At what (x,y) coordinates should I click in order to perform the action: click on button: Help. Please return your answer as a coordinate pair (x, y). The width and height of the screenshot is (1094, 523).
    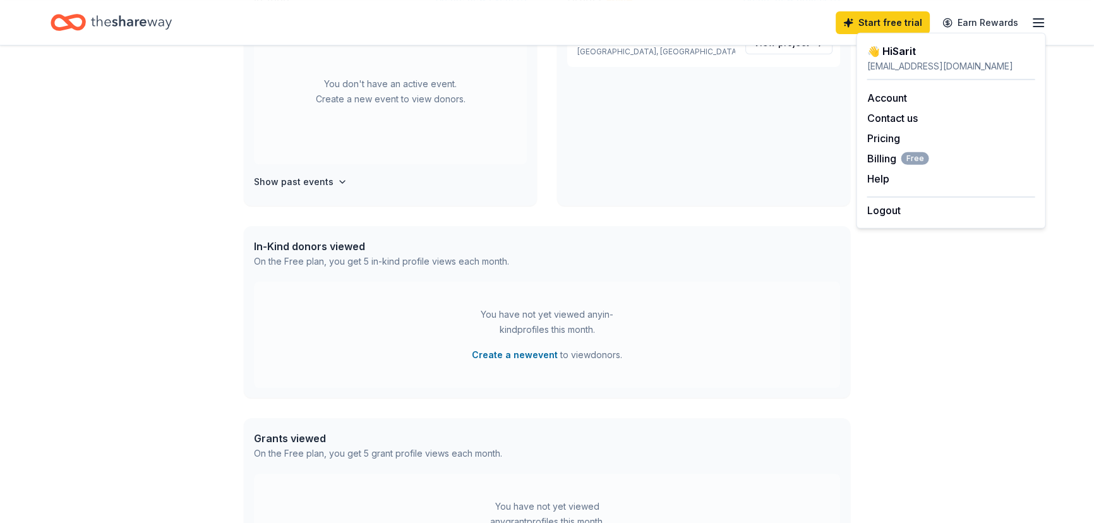
    Looking at the image, I should click on (878, 179).